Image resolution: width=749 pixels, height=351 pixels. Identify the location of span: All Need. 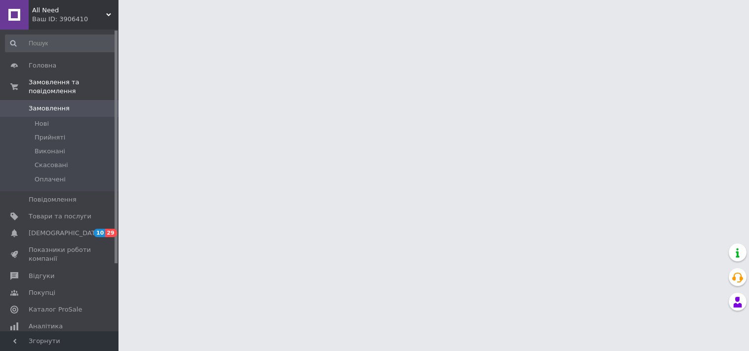
(69, 10).